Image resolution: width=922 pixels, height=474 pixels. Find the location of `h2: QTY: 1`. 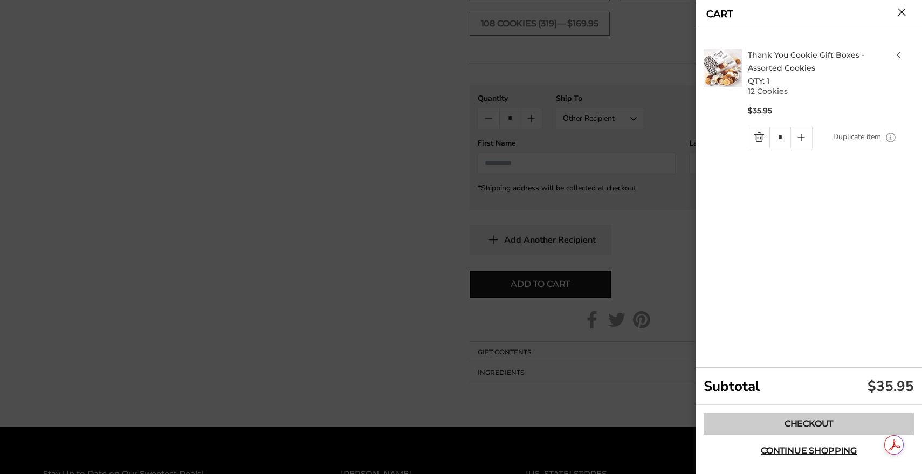

h2: QTY: 1 is located at coordinates (832, 68).